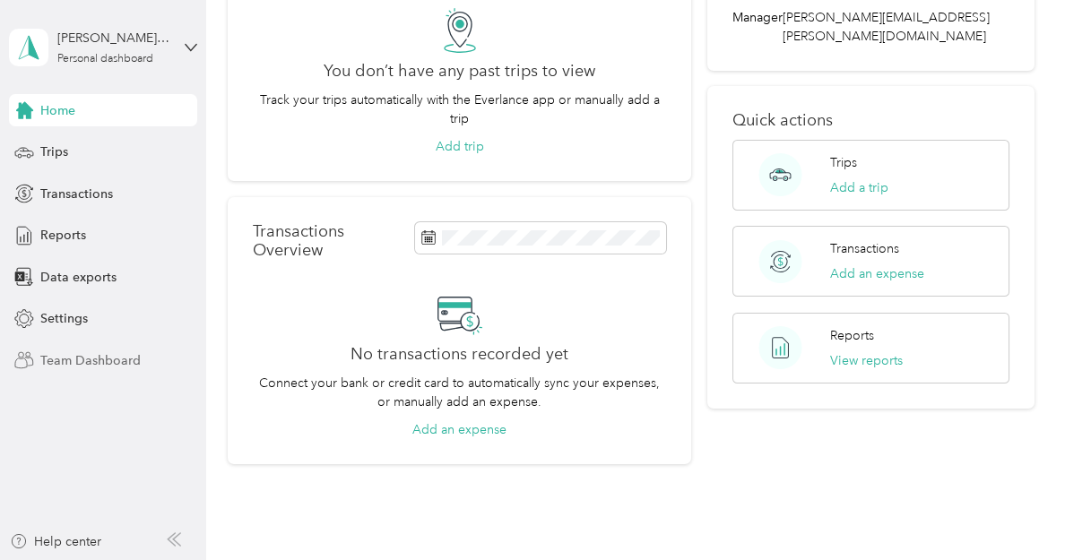 This screenshot has width=1065, height=560. I want to click on p: Transactions Overview, so click(329, 241).